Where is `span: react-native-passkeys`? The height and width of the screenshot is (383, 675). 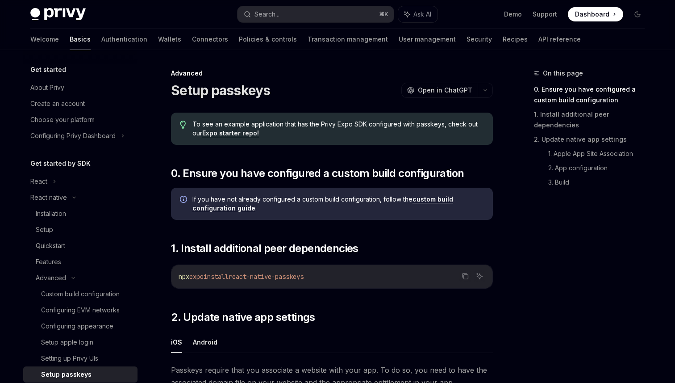 span: react-native-passkeys is located at coordinates (266, 276).